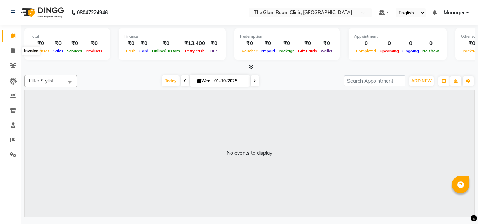  Describe the element at coordinates (308, 51) in the screenshot. I see `span: Gift Cards` at that location.